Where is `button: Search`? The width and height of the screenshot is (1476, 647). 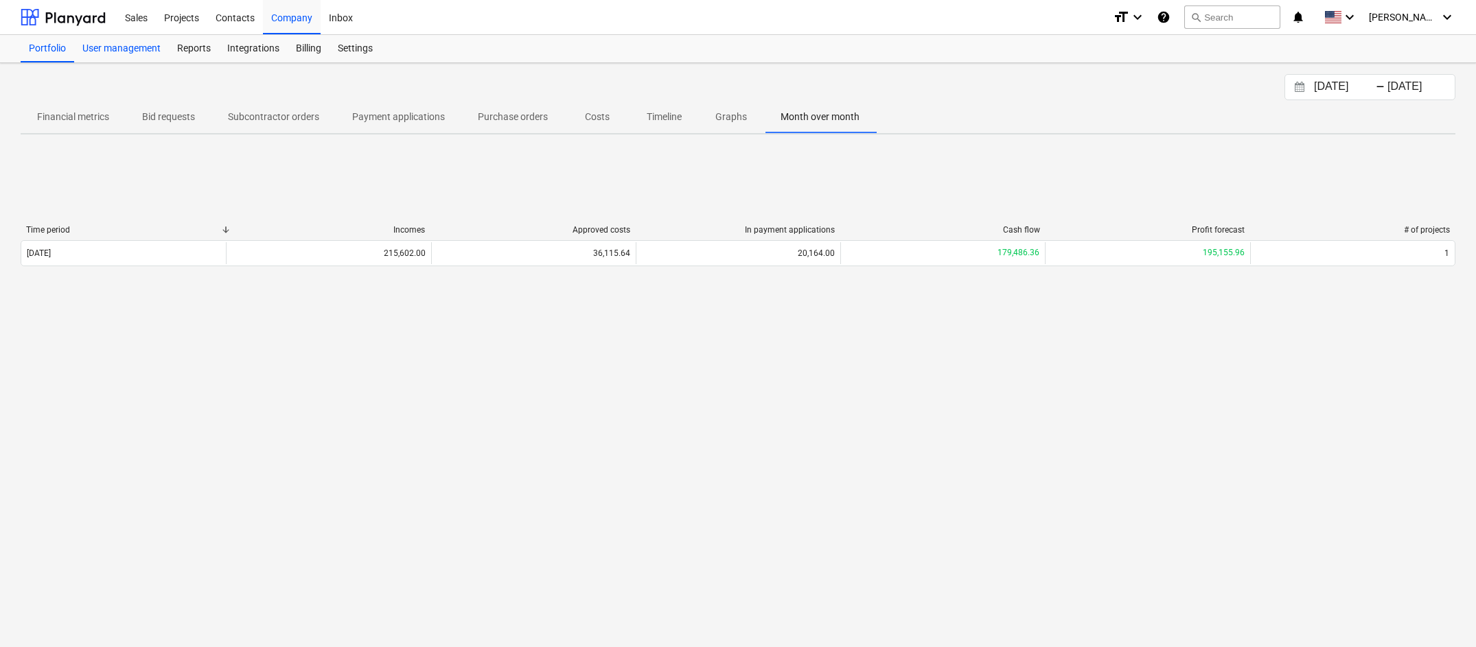
button: Search is located at coordinates (1232, 17).